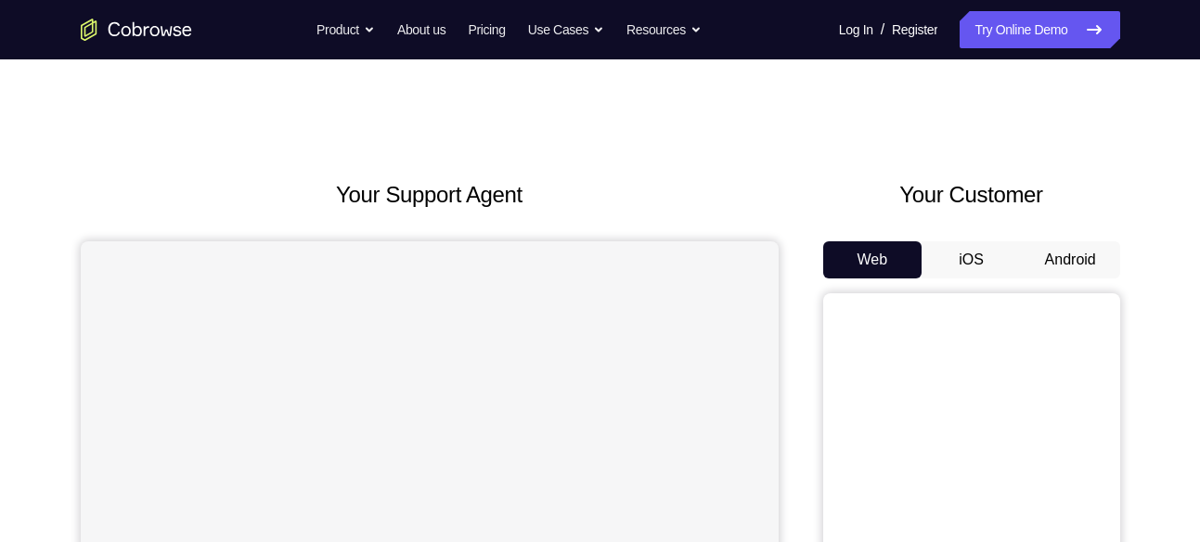  Describe the element at coordinates (1039, 30) in the screenshot. I see `a: Try Online Demo` at that location.